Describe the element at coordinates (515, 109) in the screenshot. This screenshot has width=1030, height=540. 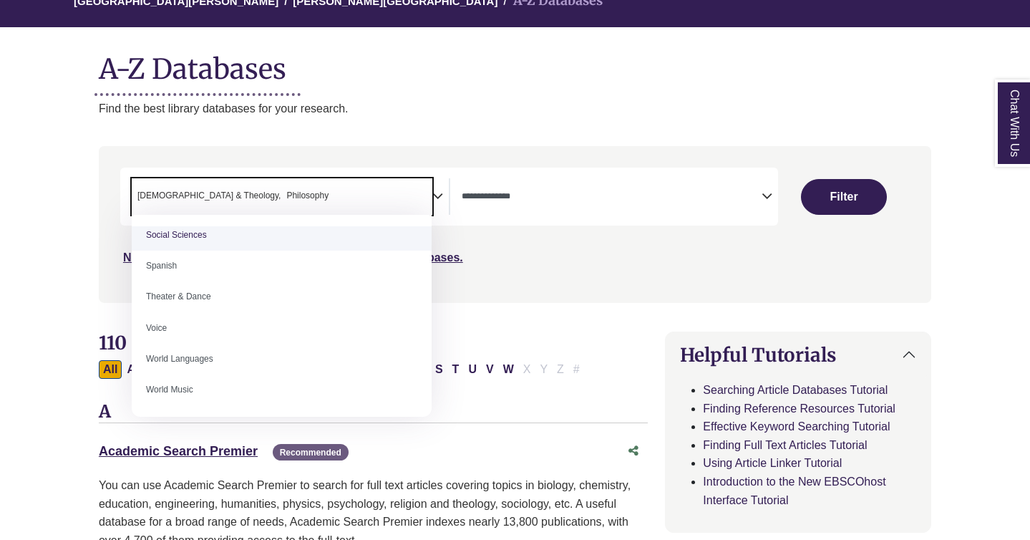
I see `p: Find the best library databases for your research.` at that location.